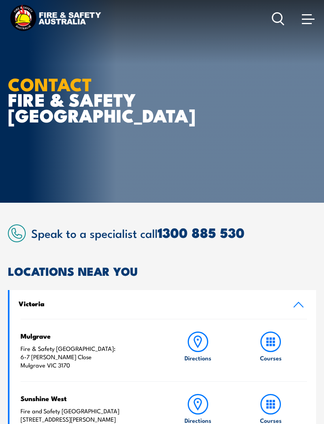 Image resolution: width=324 pixels, height=424 pixels. I want to click on h2: LOCATIONS NEAR YOU, so click(162, 271).